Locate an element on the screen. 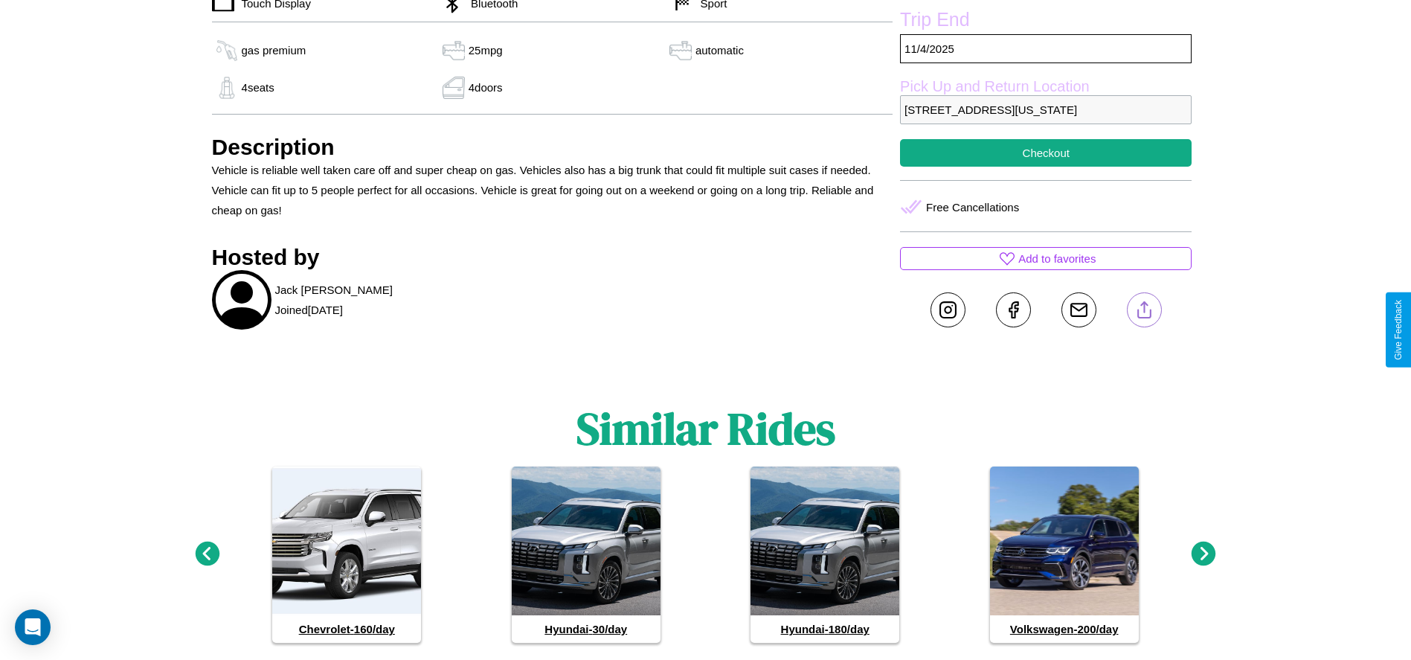  button: Add to favorites is located at coordinates (1046, 258).